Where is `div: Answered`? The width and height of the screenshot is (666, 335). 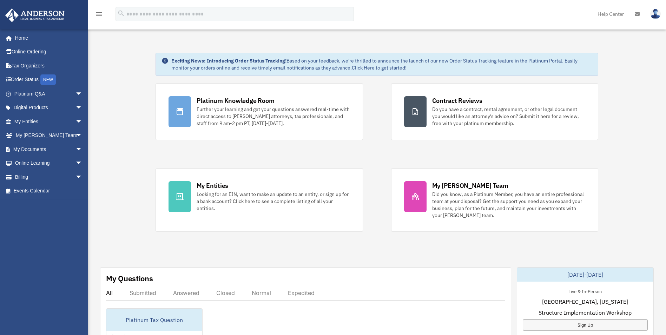
div: Answered is located at coordinates (186, 293).